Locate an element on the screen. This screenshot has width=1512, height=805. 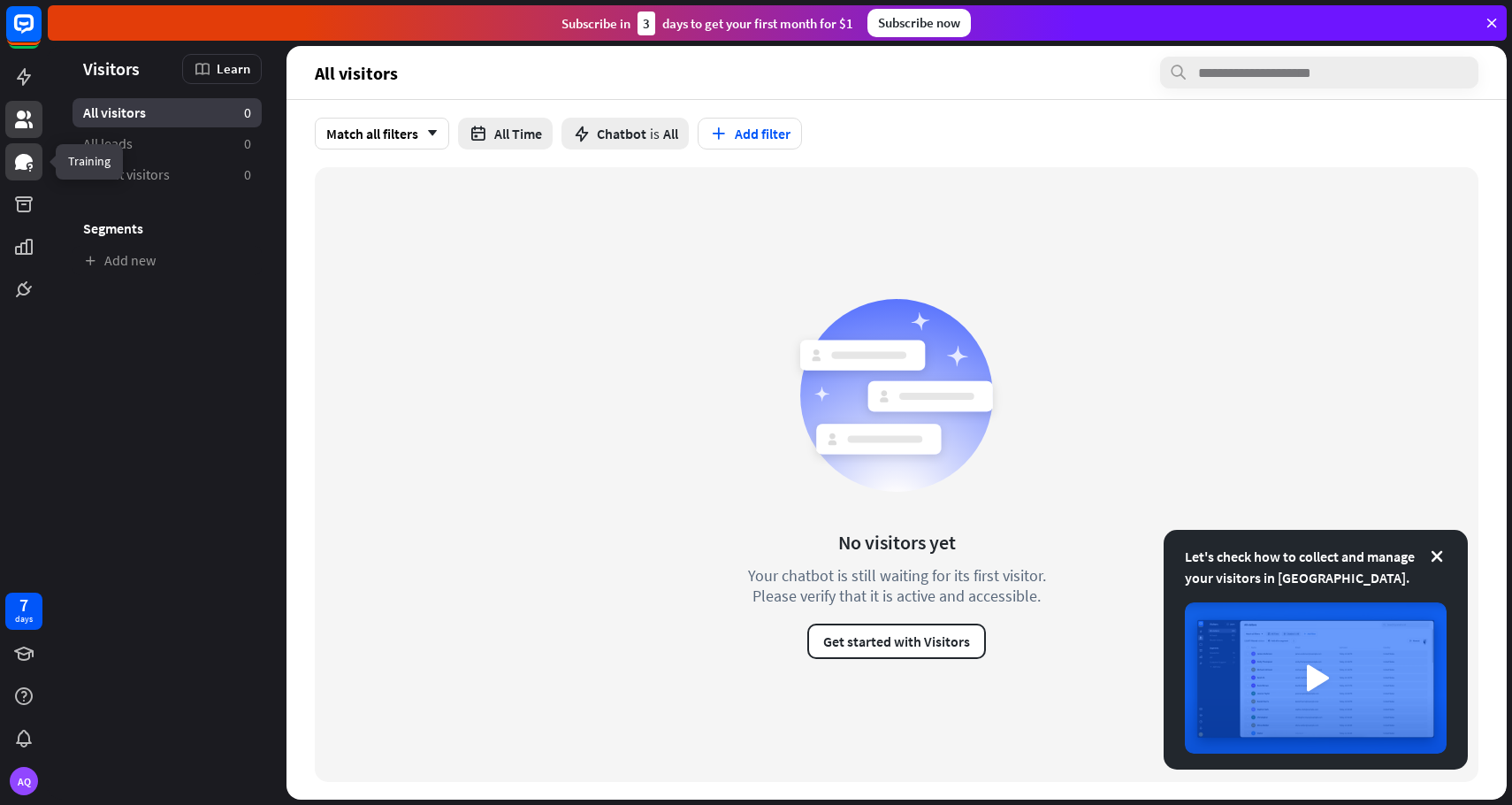
a: Add new is located at coordinates (167, 260).